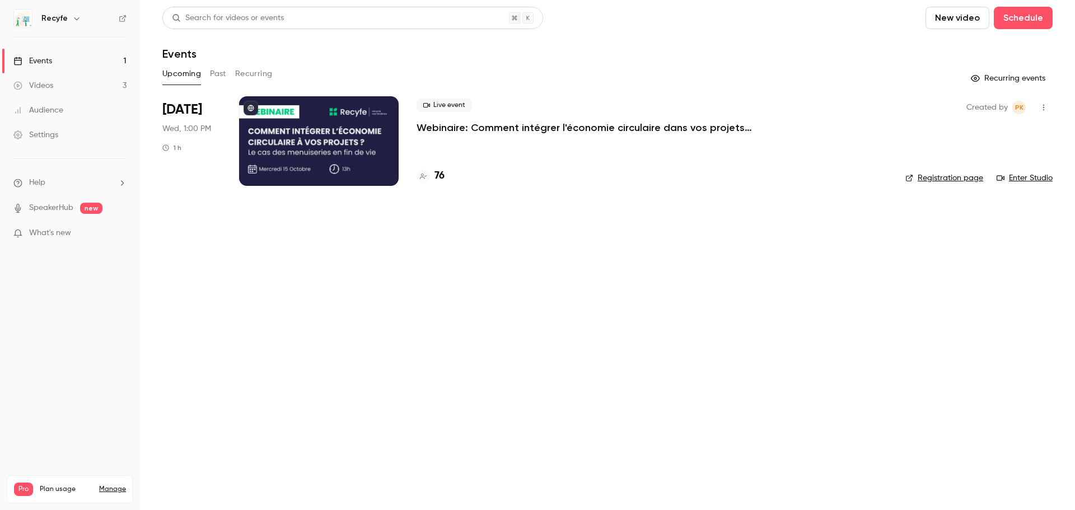  Describe the element at coordinates (987, 108) in the screenshot. I see `span: Created by` at that location.